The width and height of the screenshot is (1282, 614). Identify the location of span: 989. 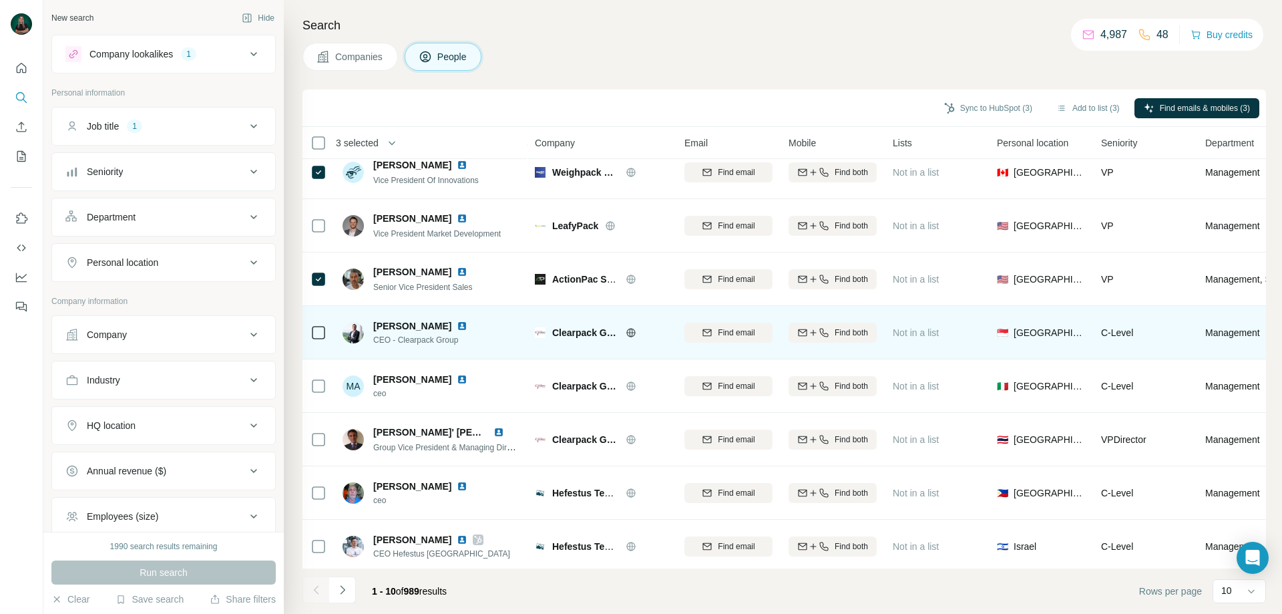
(411, 591).